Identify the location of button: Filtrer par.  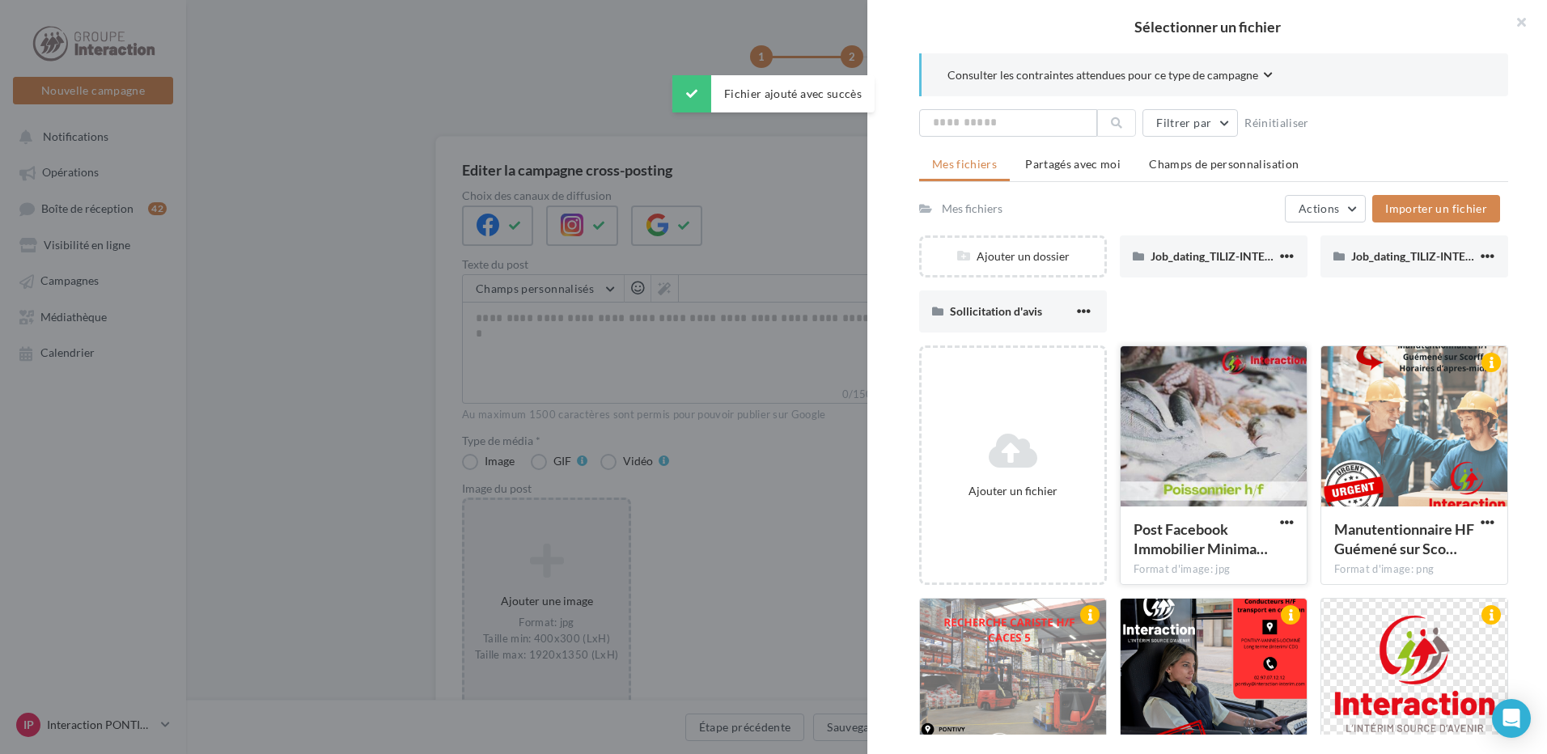
(1190, 123).